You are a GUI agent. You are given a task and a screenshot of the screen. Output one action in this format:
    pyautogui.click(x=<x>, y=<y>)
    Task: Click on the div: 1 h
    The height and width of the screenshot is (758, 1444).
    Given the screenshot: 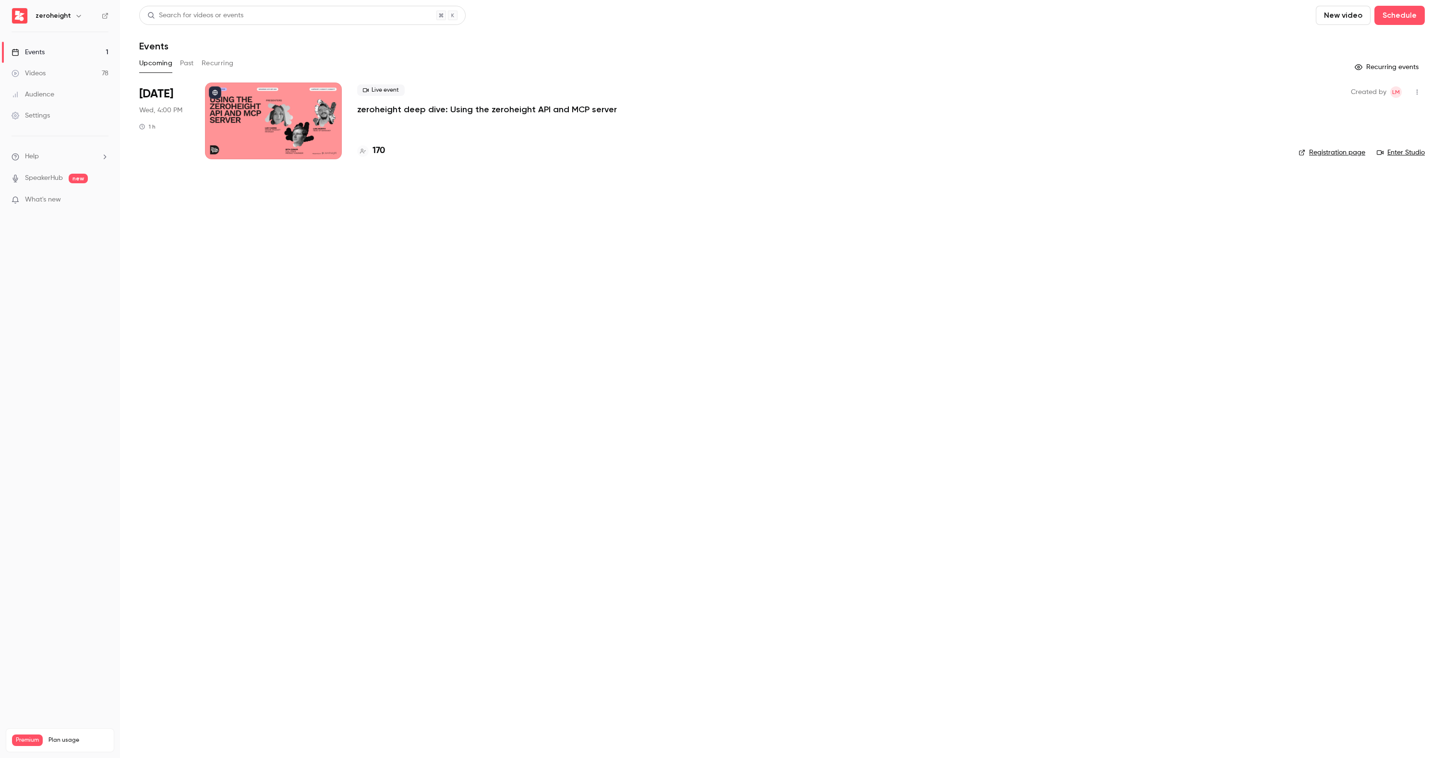 What is the action you would take?
    pyautogui.click(x=147, y=127)
    